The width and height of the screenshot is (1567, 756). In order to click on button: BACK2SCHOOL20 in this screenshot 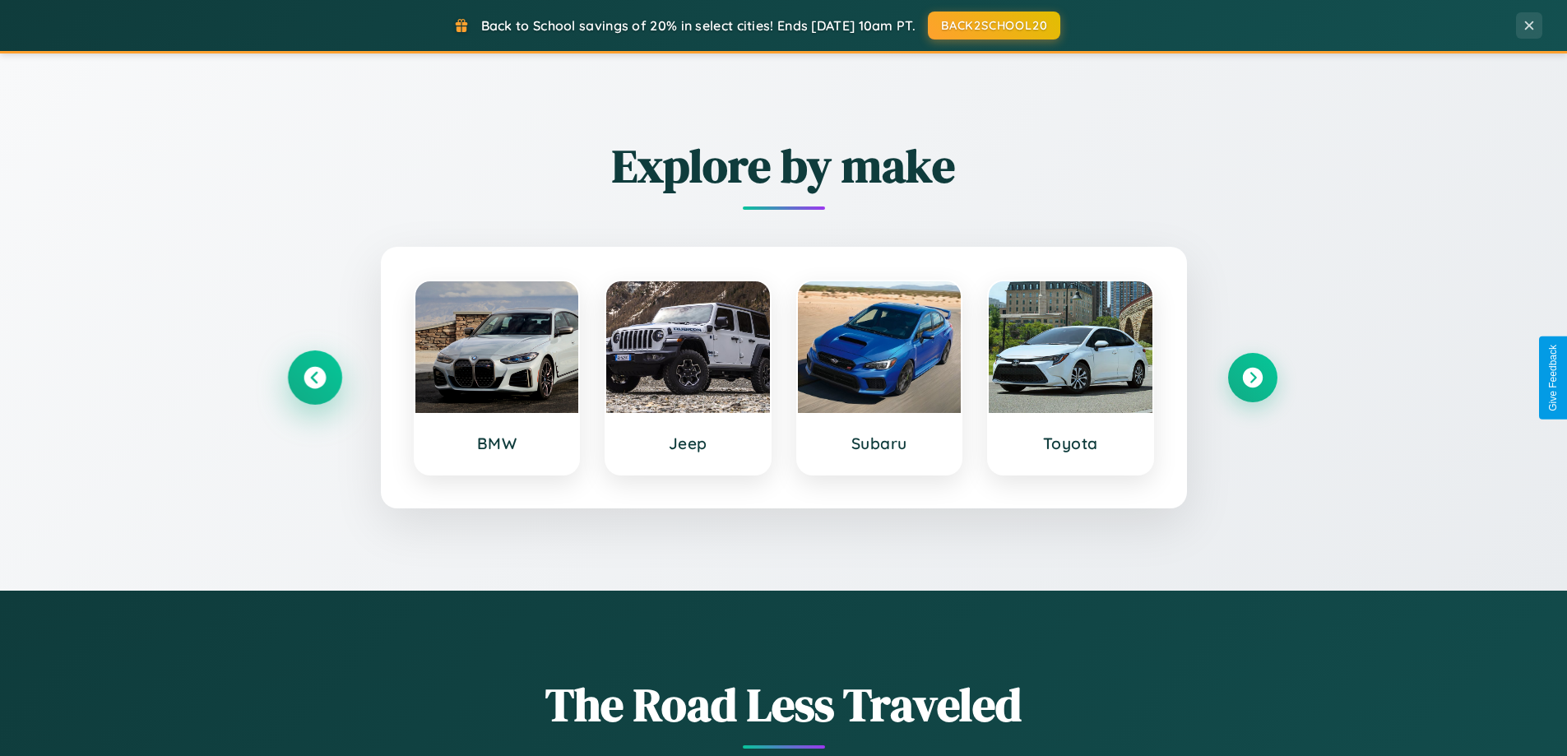, I will do `click(994, 25)`.